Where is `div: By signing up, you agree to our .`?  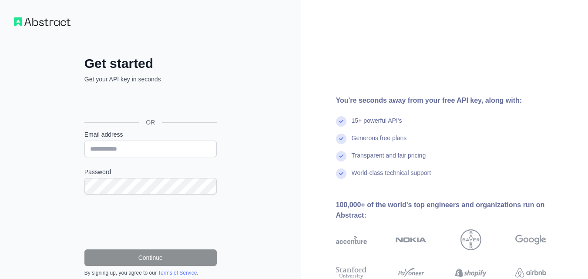
div: By signing up, you agree to our . is located at coordinates (151, 273).